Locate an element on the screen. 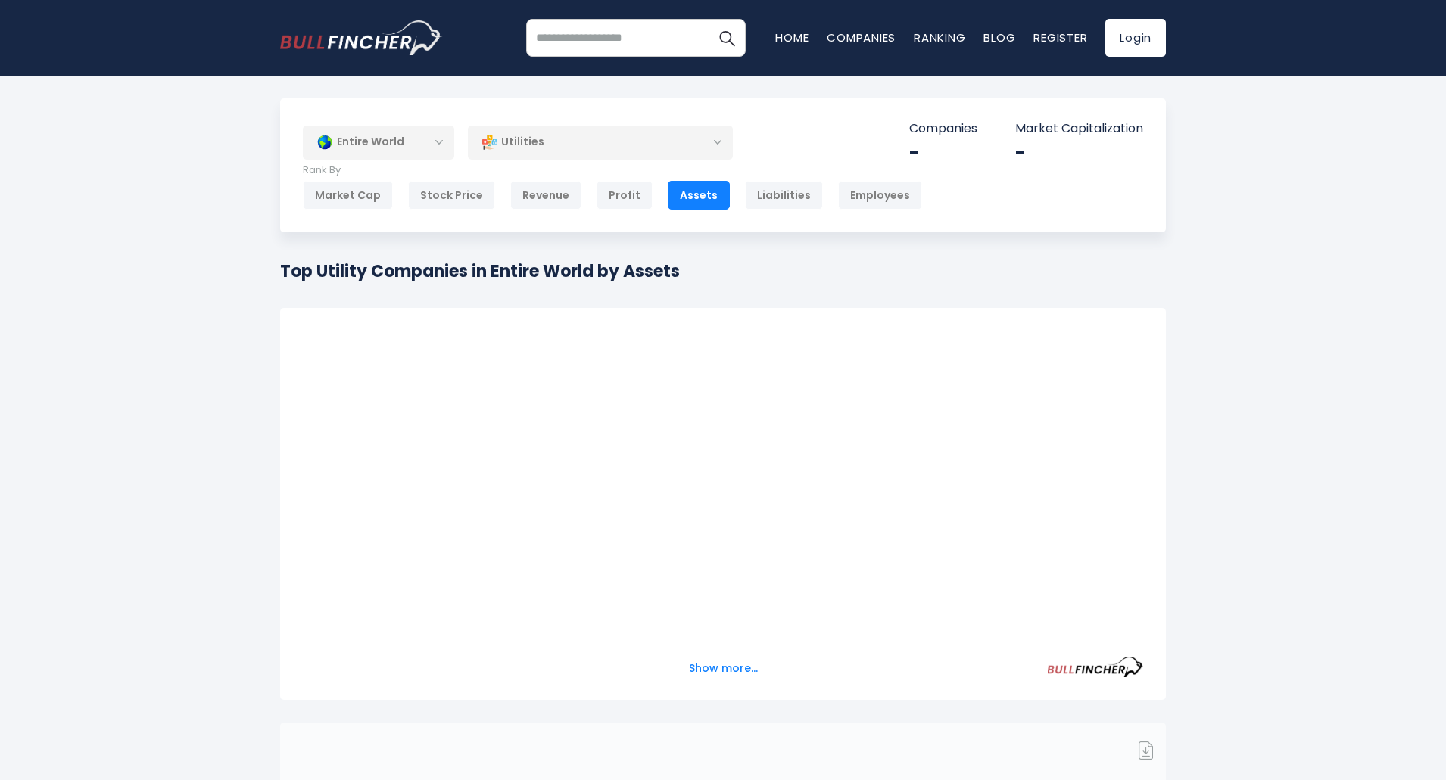 Image resolution: width=1446 pixels, height=780 pixels. div: Entire World is located at coordinates (378, 142).